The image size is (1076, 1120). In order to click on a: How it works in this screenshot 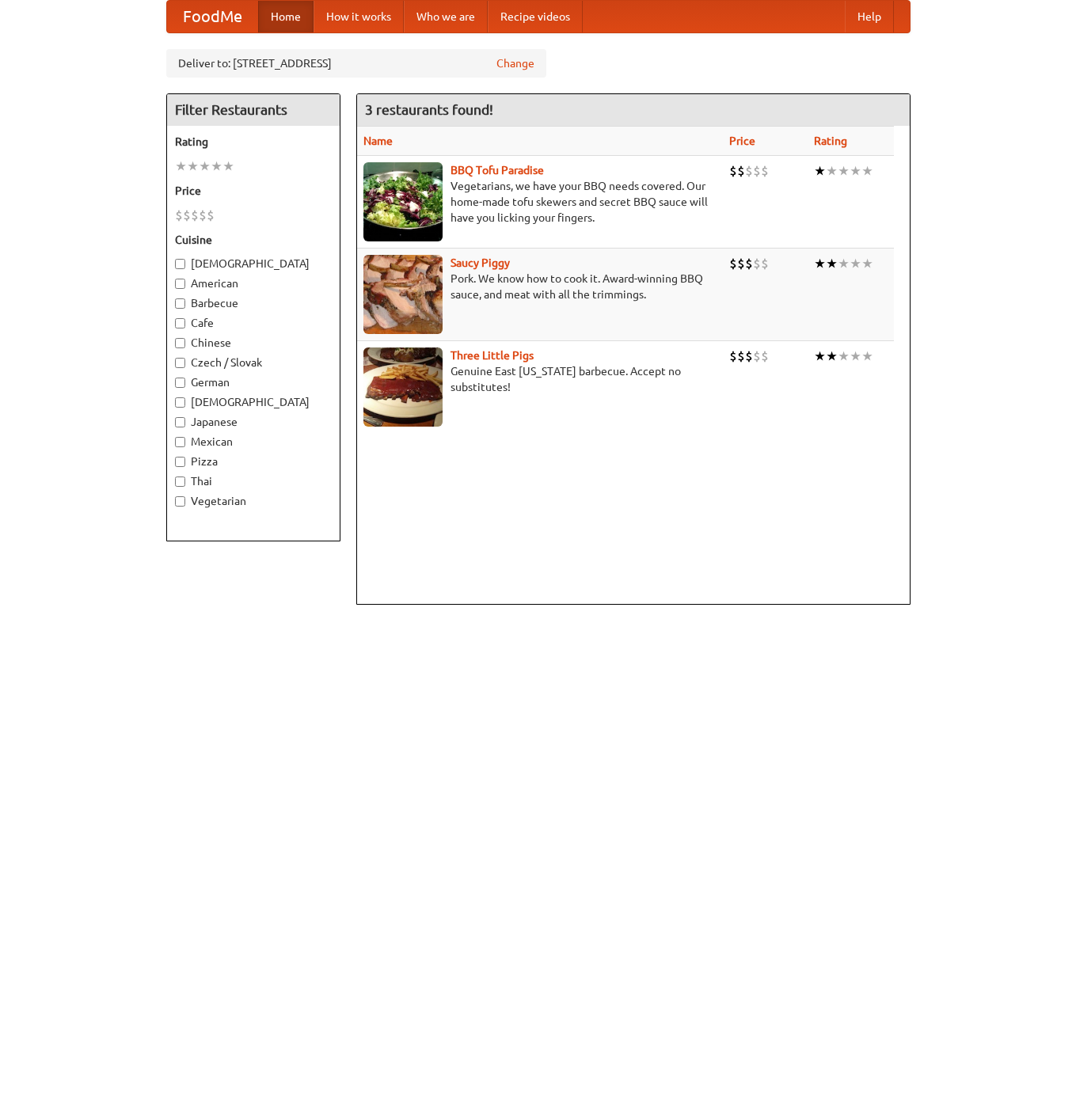, I will do `click(359, 16)`.